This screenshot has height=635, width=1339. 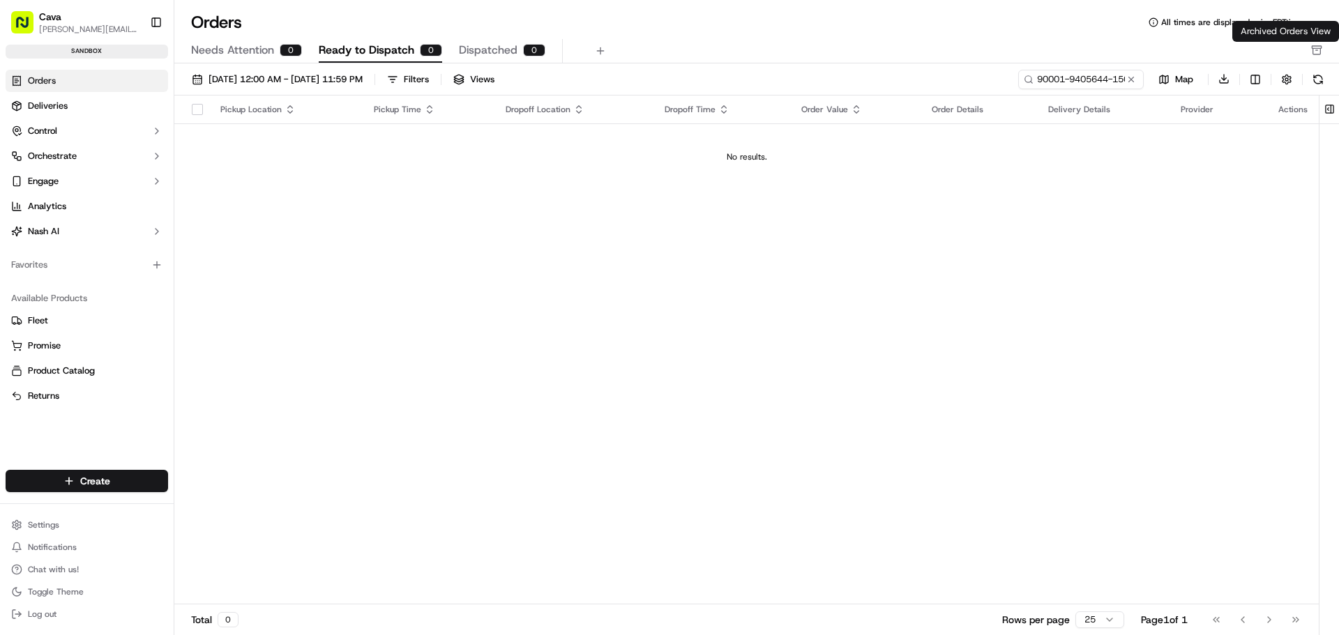 What do you see at coordinates (28, 28) in the screenshot?
I see `img: Nash` at bounding box center [28, 28].